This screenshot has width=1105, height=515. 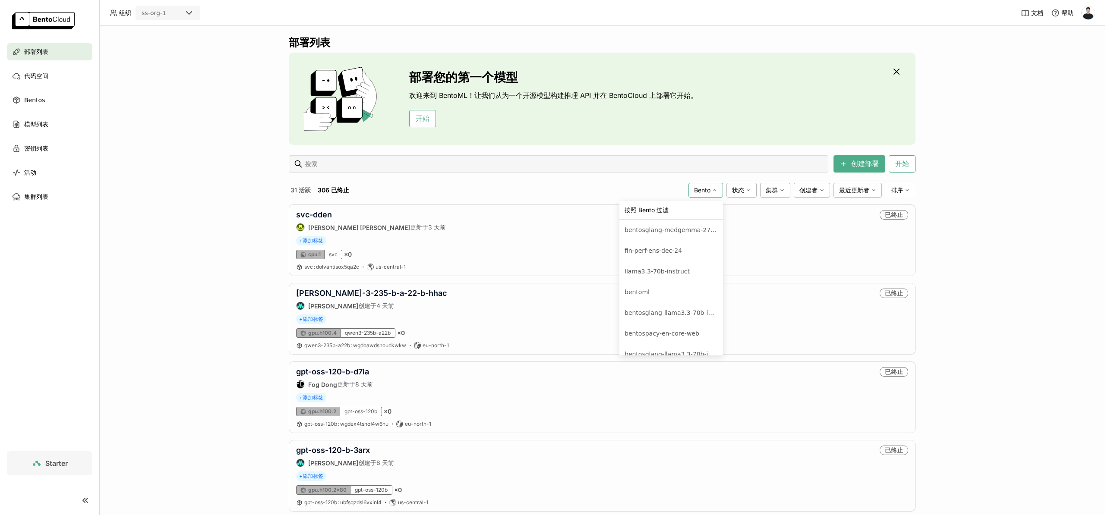 What do you see at coordinates (50, 76) in the screenshot?
I see `a: 代码空间` at bounding box center [50, 76].